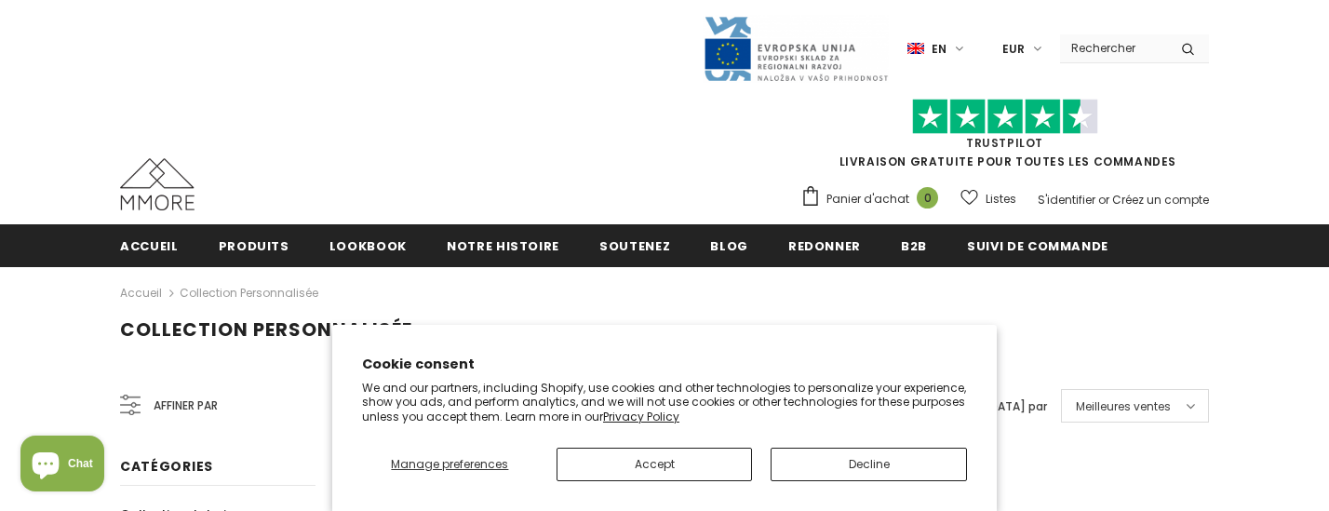 The height and width of the screenshot is (511, 1329). I want to click on span: Produits, so click(254, 246).